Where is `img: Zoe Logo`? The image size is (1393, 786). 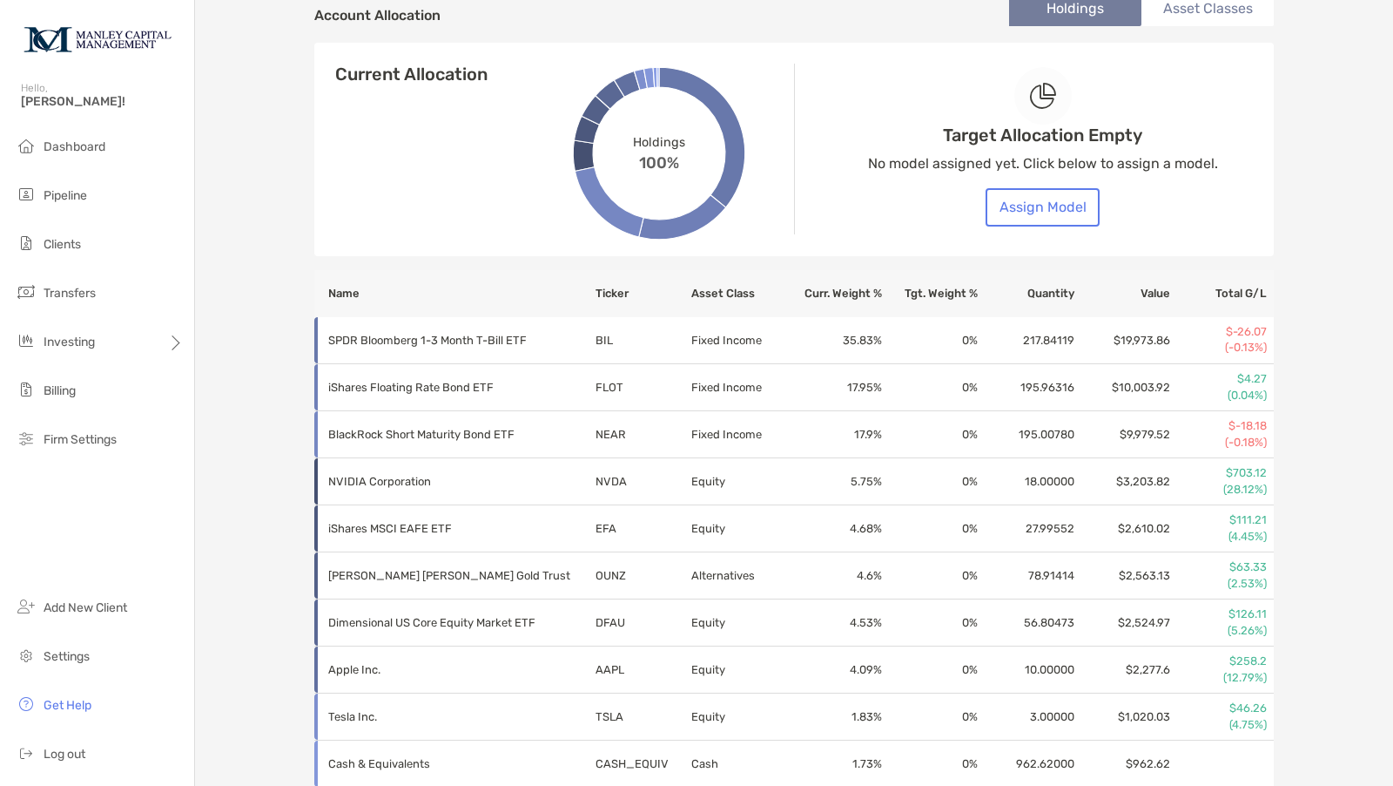 img: Zoe Logo is located at coordinates (97, 38).